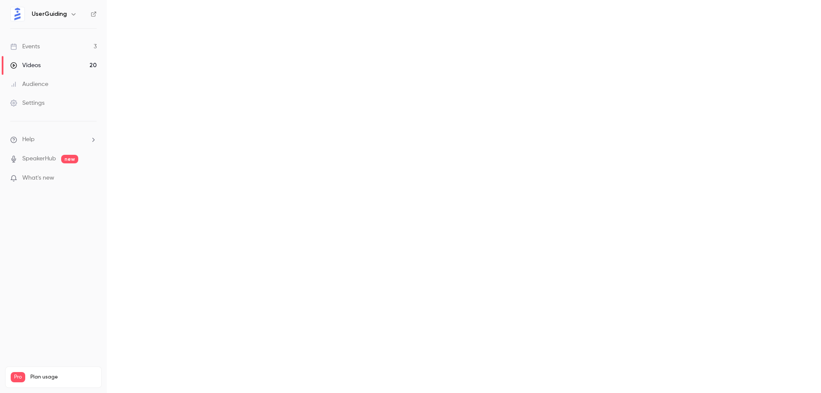 The image size is (821, 393). What do you see at coordinates (27, 103) in the screenshot?
I see `div: Settings` at bounding box center [27, 103].